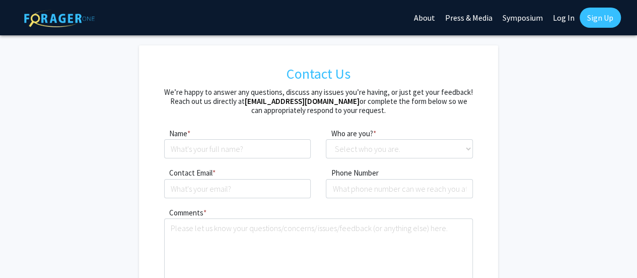 The image size is (637, 278). I want to click on label: Contact Email, so click(188, 173).